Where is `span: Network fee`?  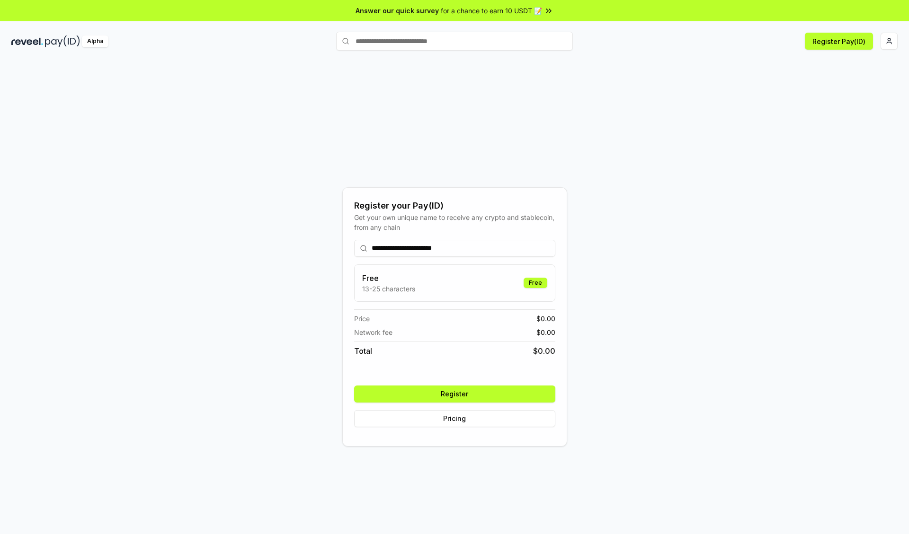
span: Network fee is located at coordinates (373, 332).